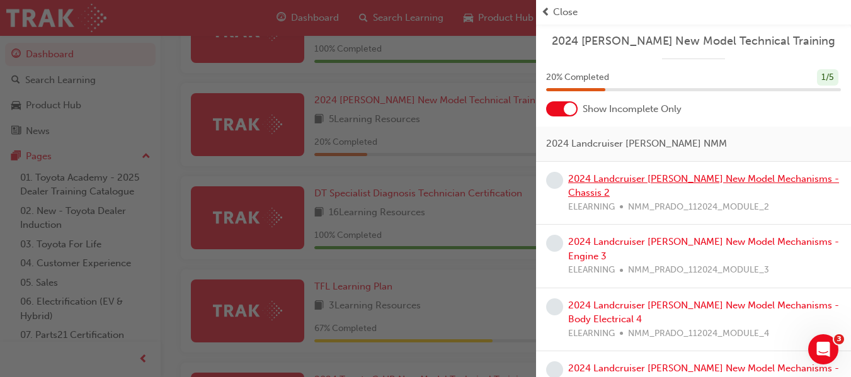  Describe the element at coordinates (699, 334) in the screenshot. I see `span: NMM_PRADO_112024_MODULE_4` at that location.